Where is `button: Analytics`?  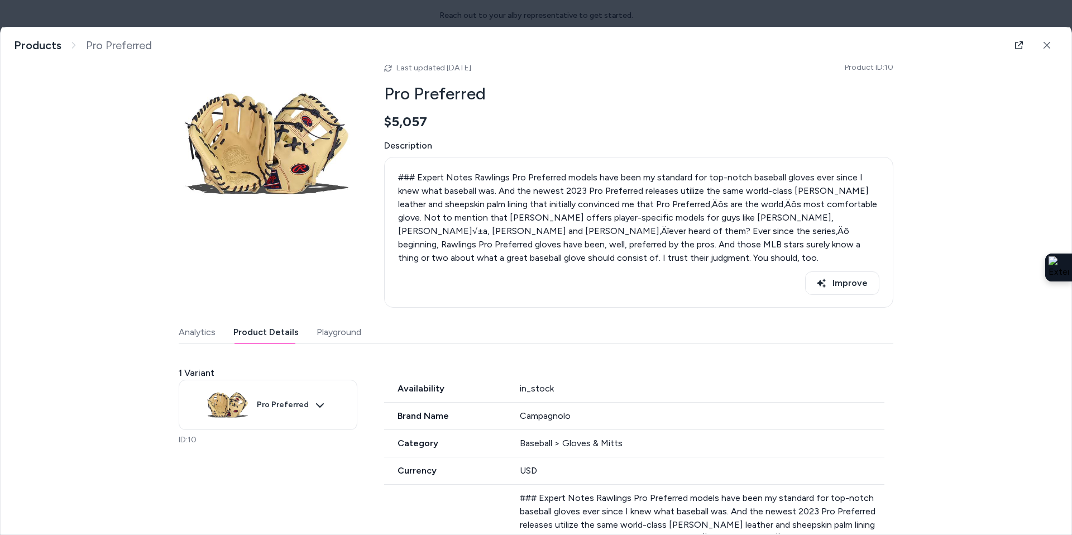
button: Analytics is located at coordinates (197, 332).